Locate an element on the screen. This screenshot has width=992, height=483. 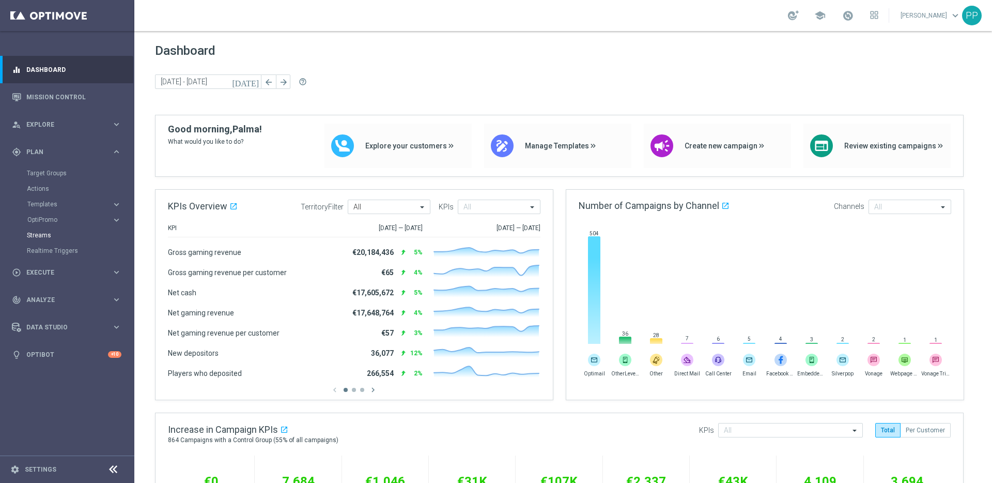
span: keyboard_arrow_down is located at coordinates (956, 16).